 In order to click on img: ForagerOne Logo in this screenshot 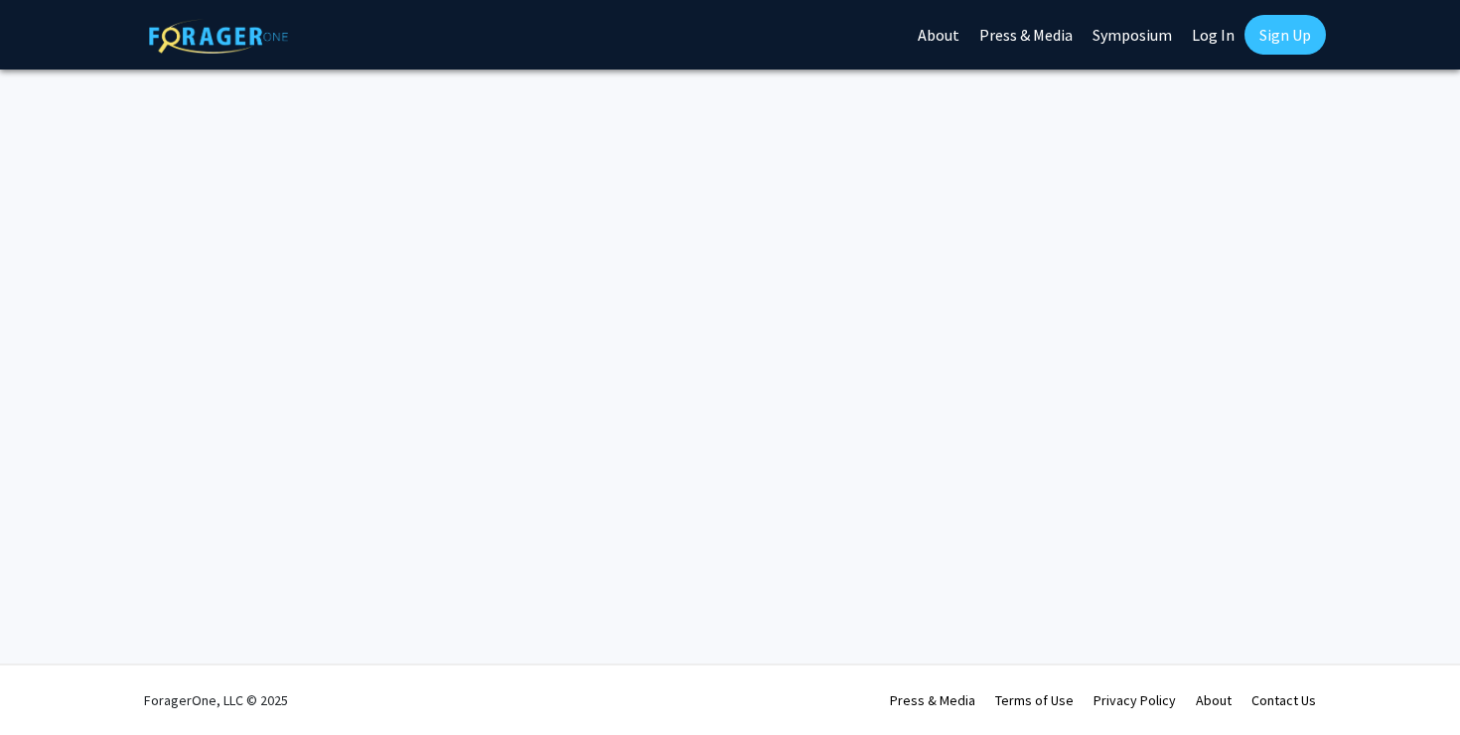, I will do `click(219, 36)`.